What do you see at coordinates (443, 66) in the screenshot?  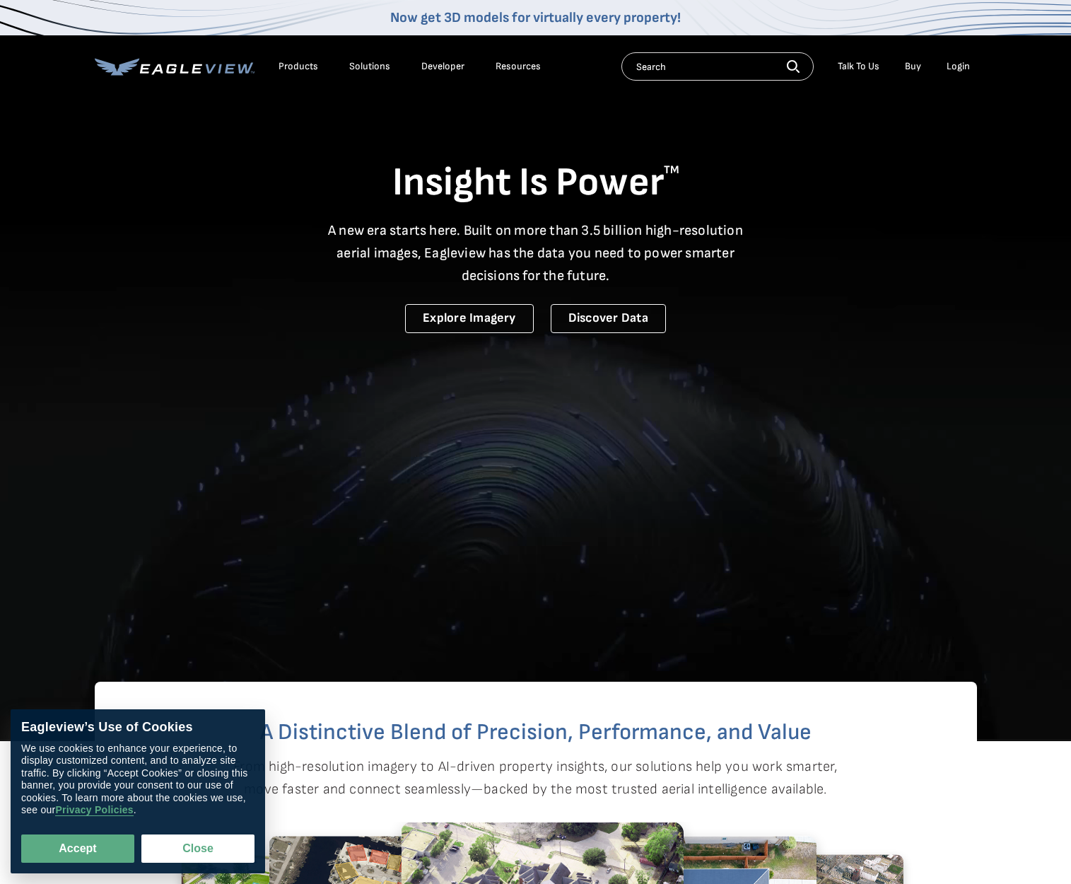 I see `a: Developer` at bounding box center [443, 66].